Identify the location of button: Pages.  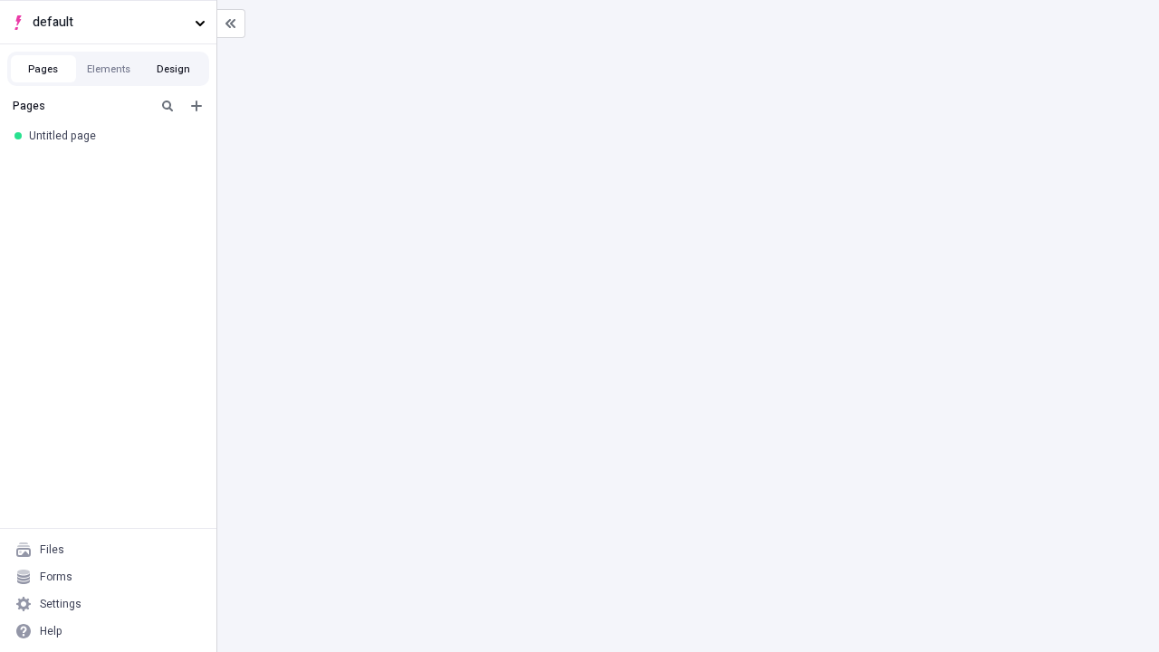
(43, 69).